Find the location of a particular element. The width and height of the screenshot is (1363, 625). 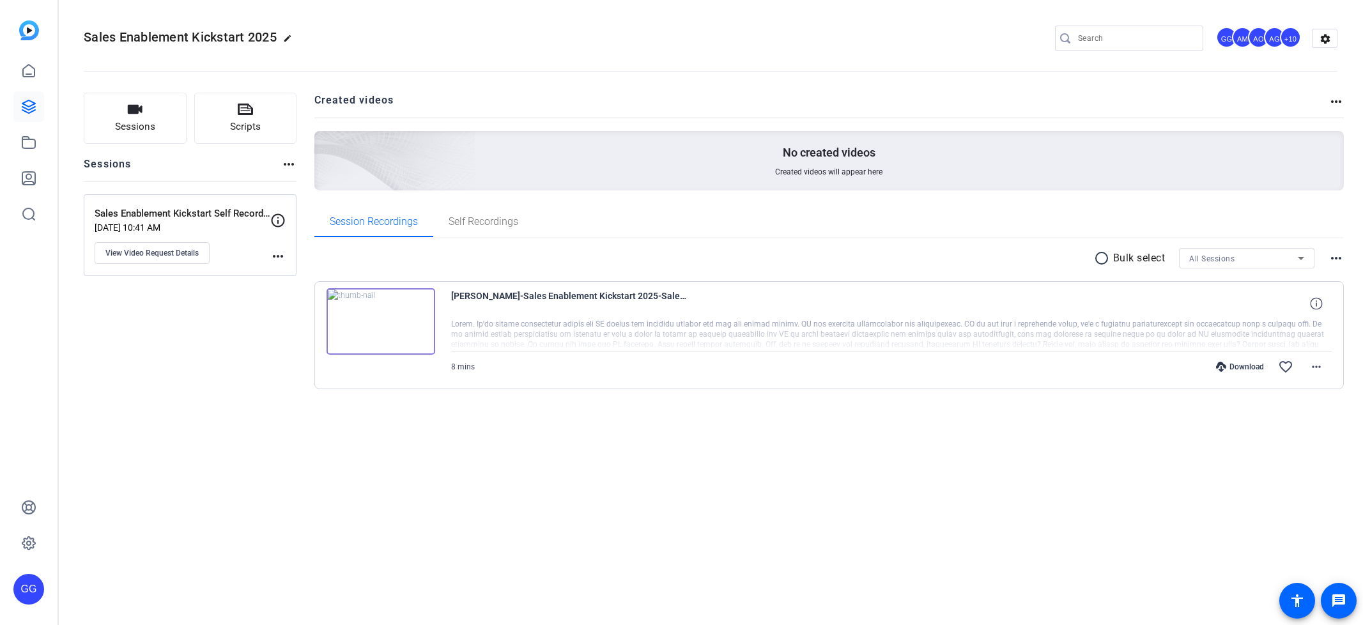

span: Created videos will appear here is located at coordinates (829, 172).